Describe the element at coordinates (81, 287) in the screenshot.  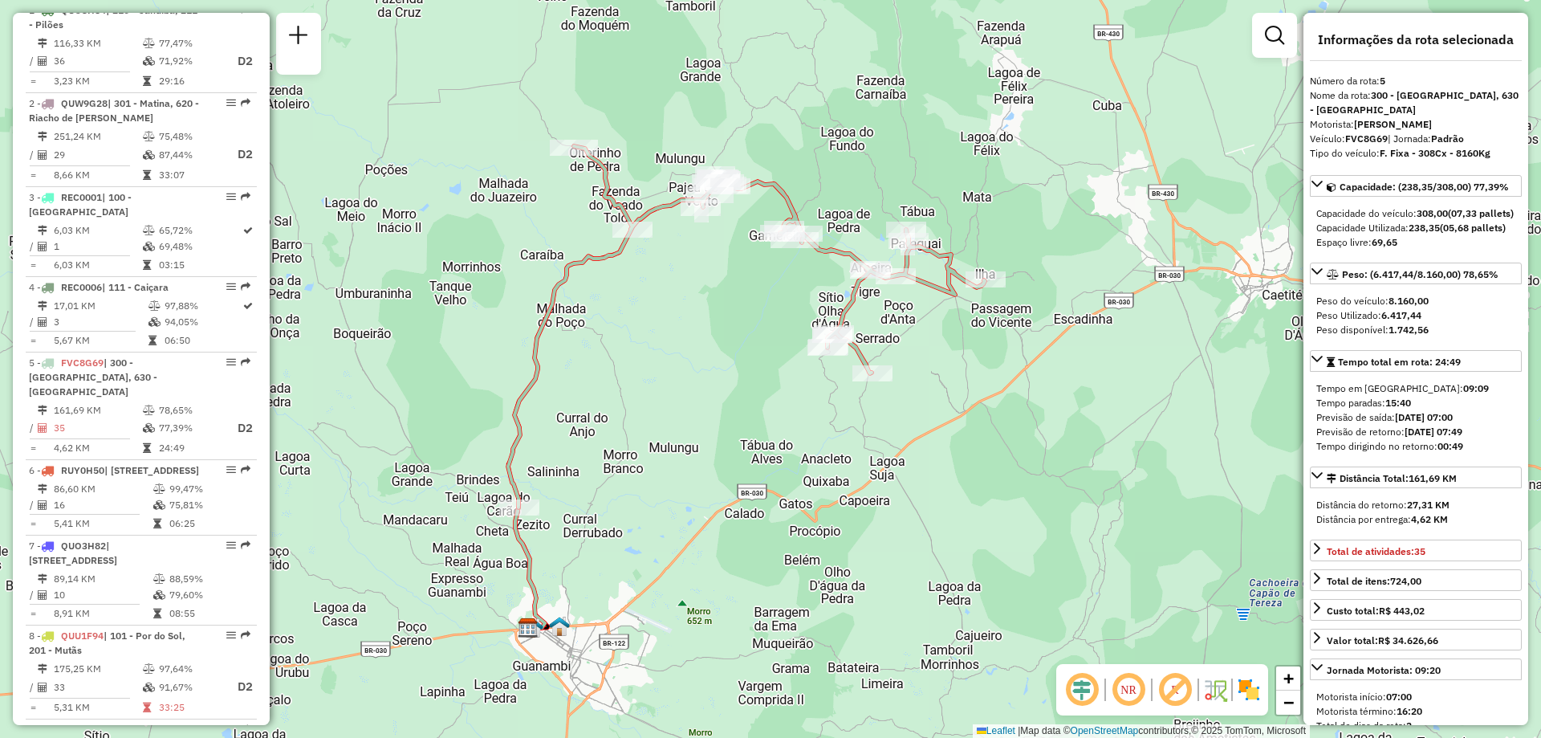
I see `span: REC0006` at that location.